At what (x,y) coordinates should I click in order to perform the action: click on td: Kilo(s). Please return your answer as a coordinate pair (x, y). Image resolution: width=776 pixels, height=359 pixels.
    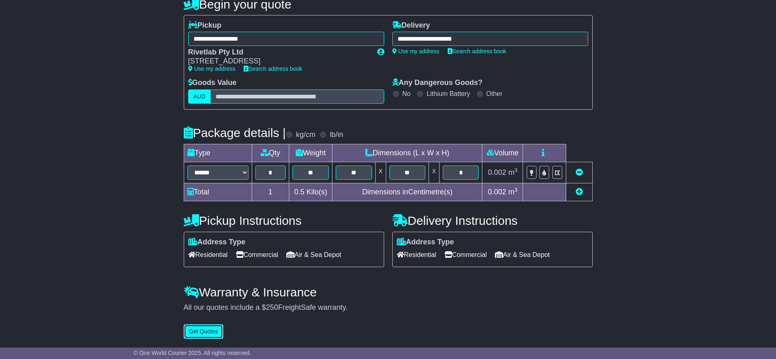
    Looking at the image, I should click on (311, 192).